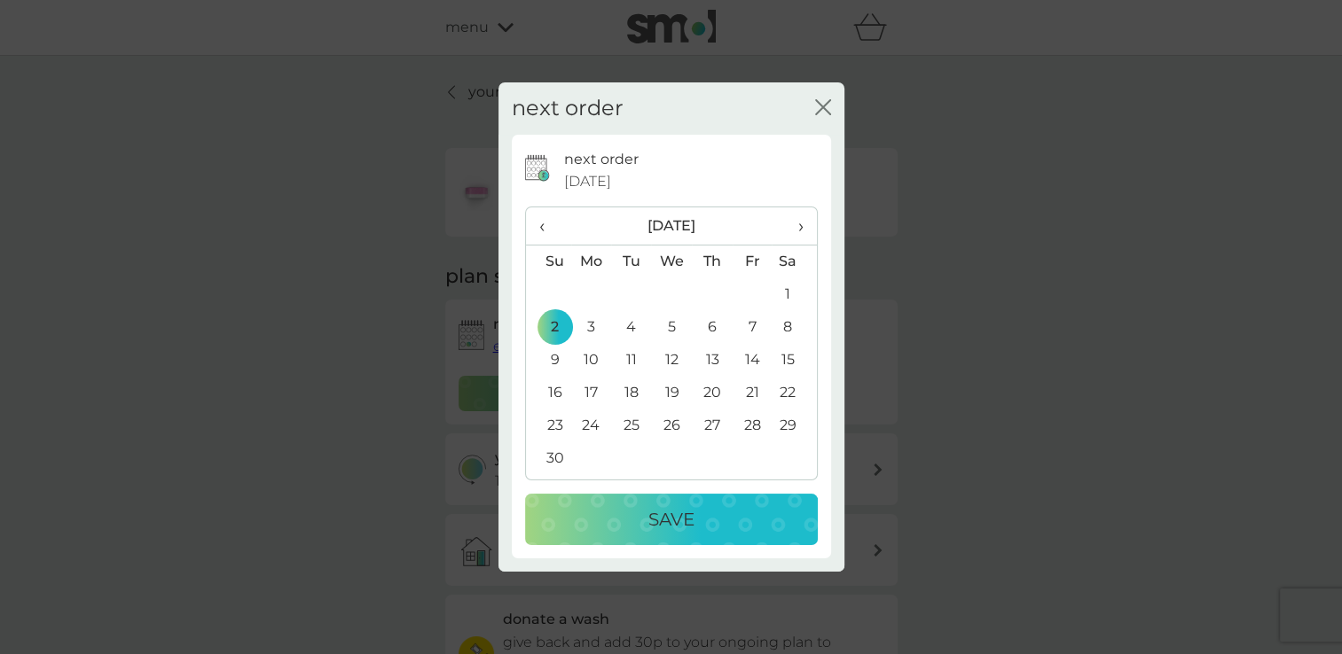 This screenshot has height=654, width=1342. Describe the element at coordinates (711, 327) in the screenshot. I see `td: 6` at that location.